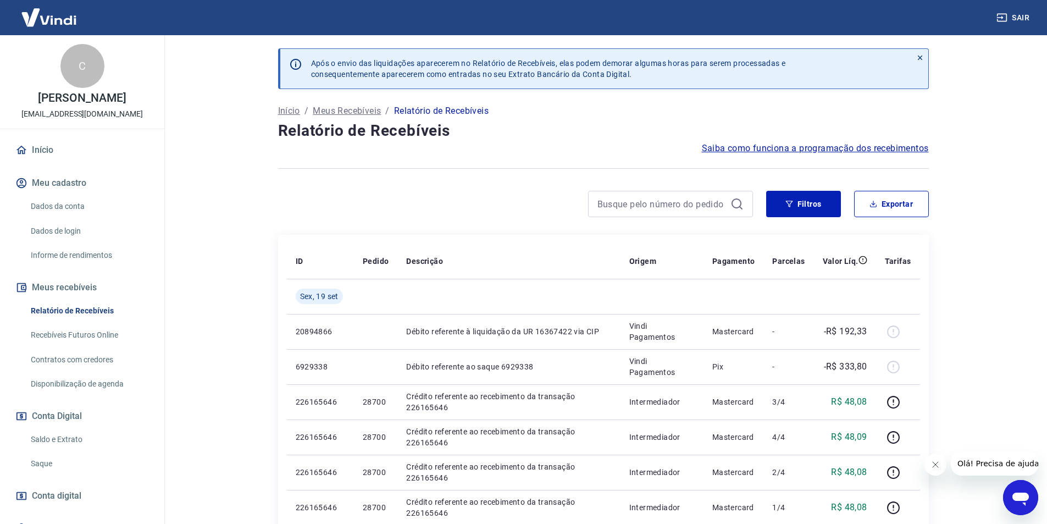 The height and width of the screenshot is (524, 1047). What do you see at coordinates (88, 255) in the screenshot?
I see `a: Informe de rendimentos` at bounding box center [88, 255].